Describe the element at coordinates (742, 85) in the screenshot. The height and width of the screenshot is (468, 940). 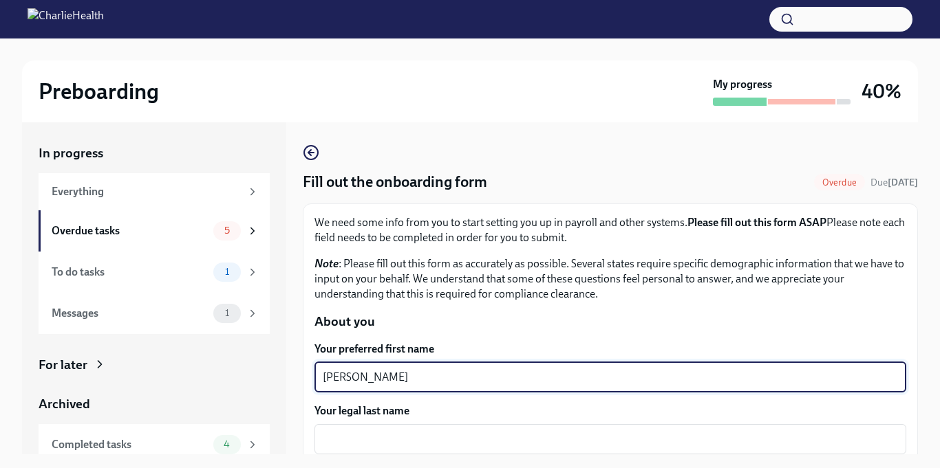
I see `strong: My progress` at that location.